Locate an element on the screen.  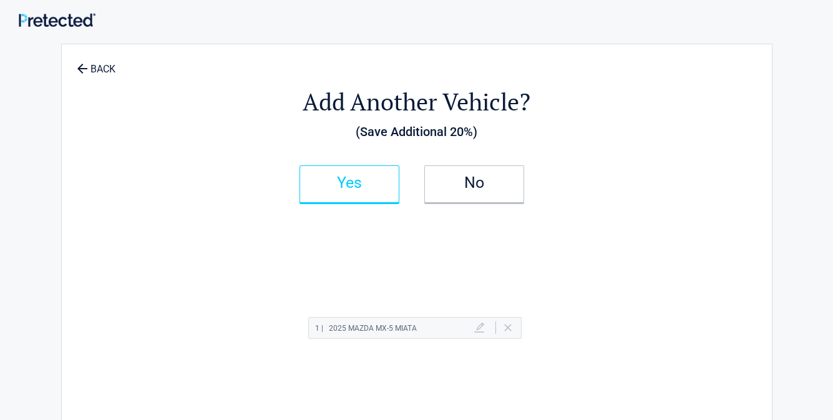
a: BACK is located at coordinates (96, 63).